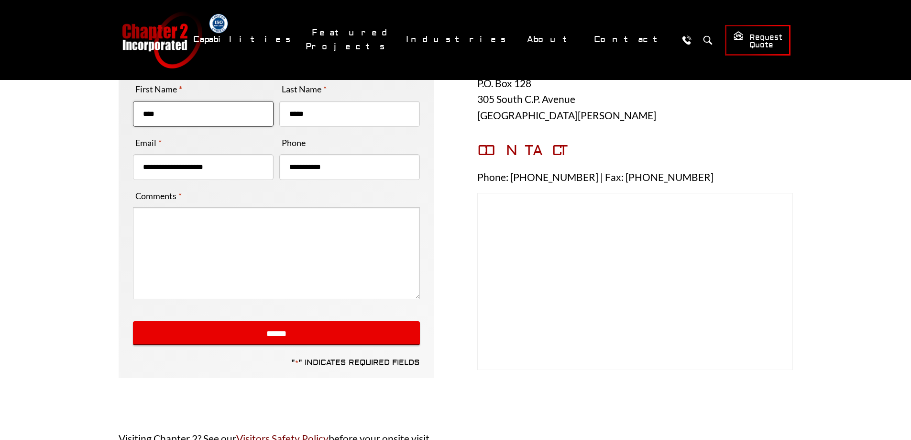 This screenshot has height=440, width=911. Describe the element at coordinates (635, 151) in the screenshot. I see `h3: CONTACT` at that location.